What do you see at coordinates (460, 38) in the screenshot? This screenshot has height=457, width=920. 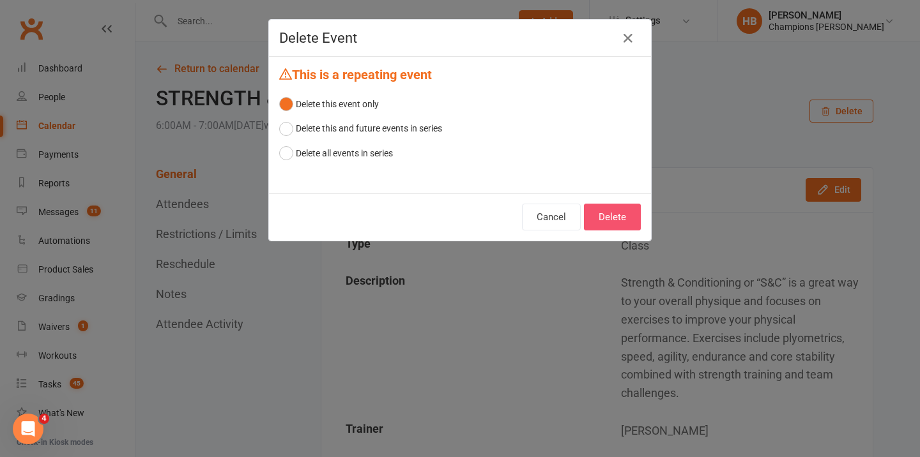 I see `h4: Delete Event` at bounding box center [460, 38].